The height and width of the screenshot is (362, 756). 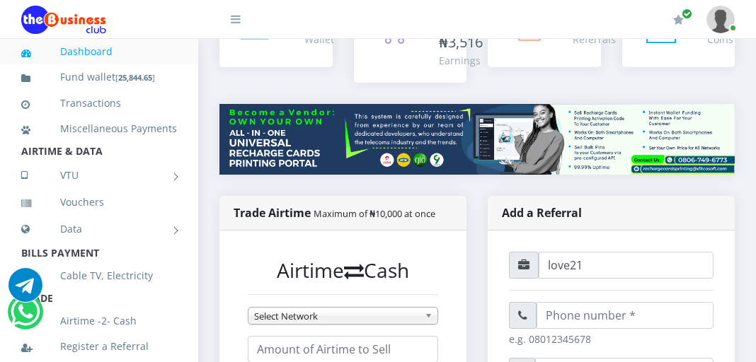 I want to click on img: multitenant_rcp.png, so click(x=477, y=139).